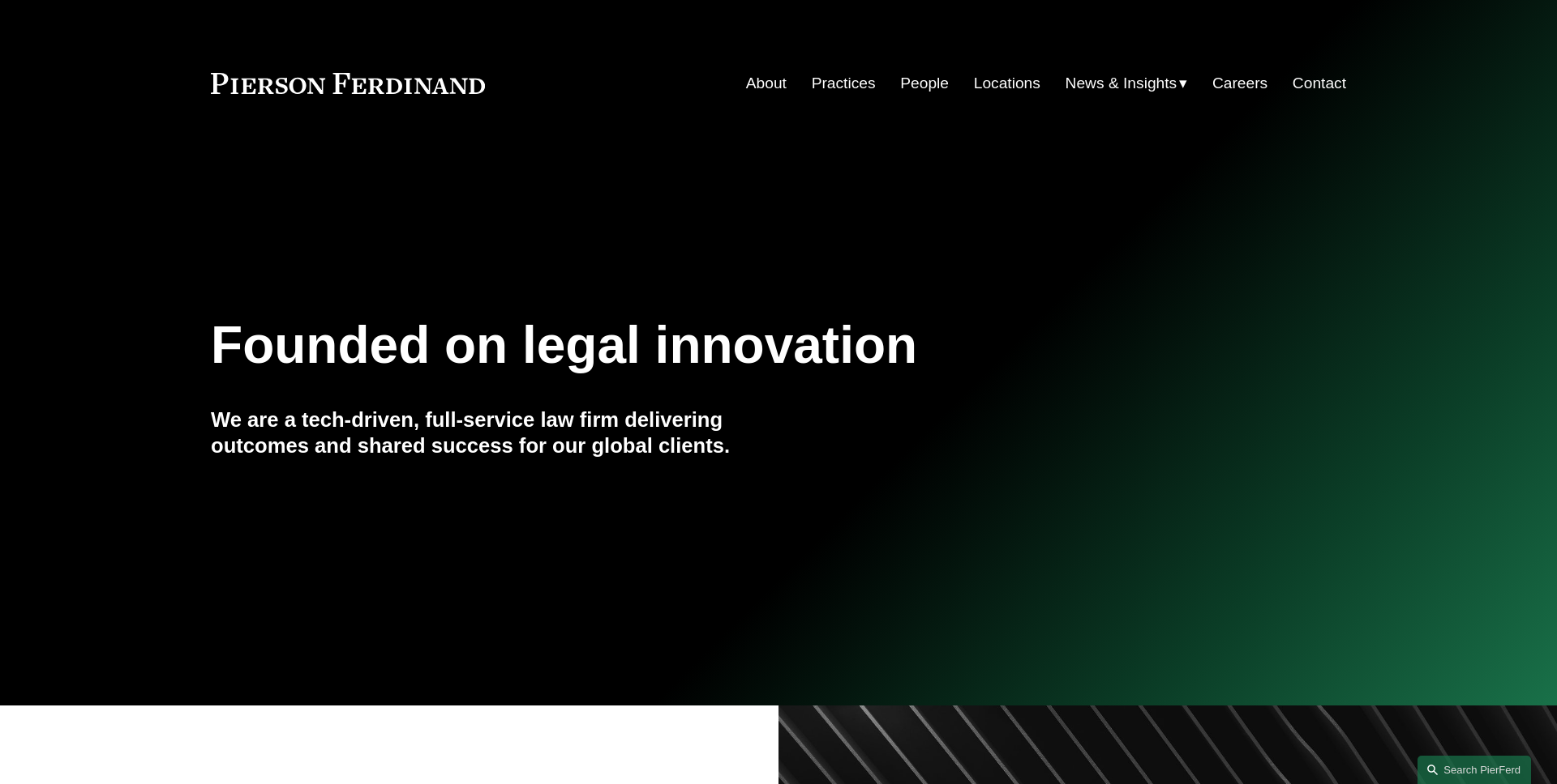 This screenshot has width=1557, height=784. I want to click on a: Careers, so click(1240, 84).